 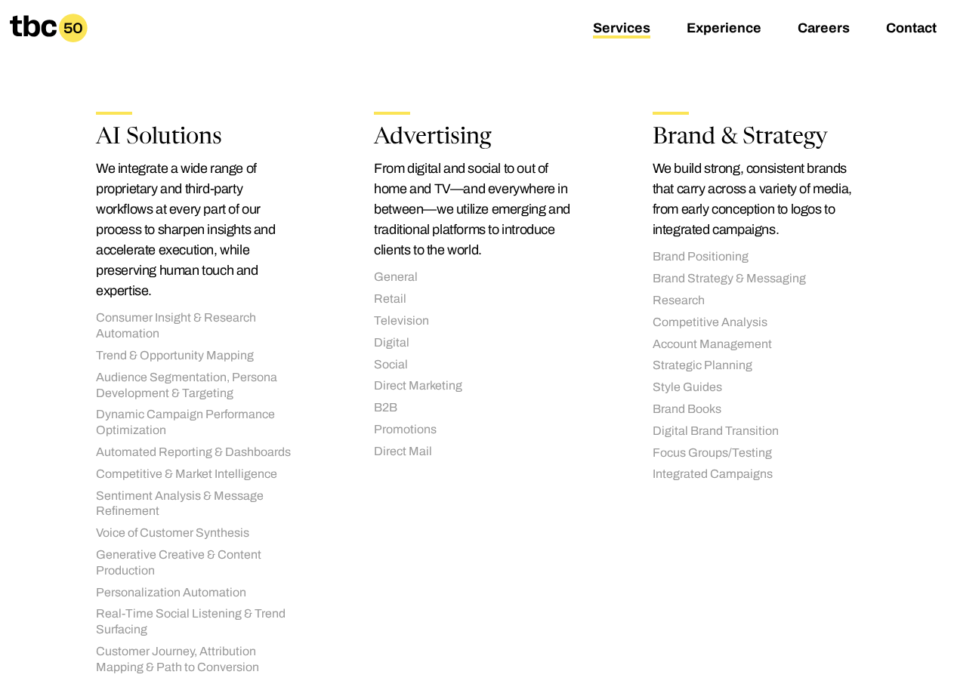 What do you see at coordinates (199, 386) in the screenshot?
I see `li: Audience Segmentation, Persona Development & Targeting` at bounding box center [199, 386].